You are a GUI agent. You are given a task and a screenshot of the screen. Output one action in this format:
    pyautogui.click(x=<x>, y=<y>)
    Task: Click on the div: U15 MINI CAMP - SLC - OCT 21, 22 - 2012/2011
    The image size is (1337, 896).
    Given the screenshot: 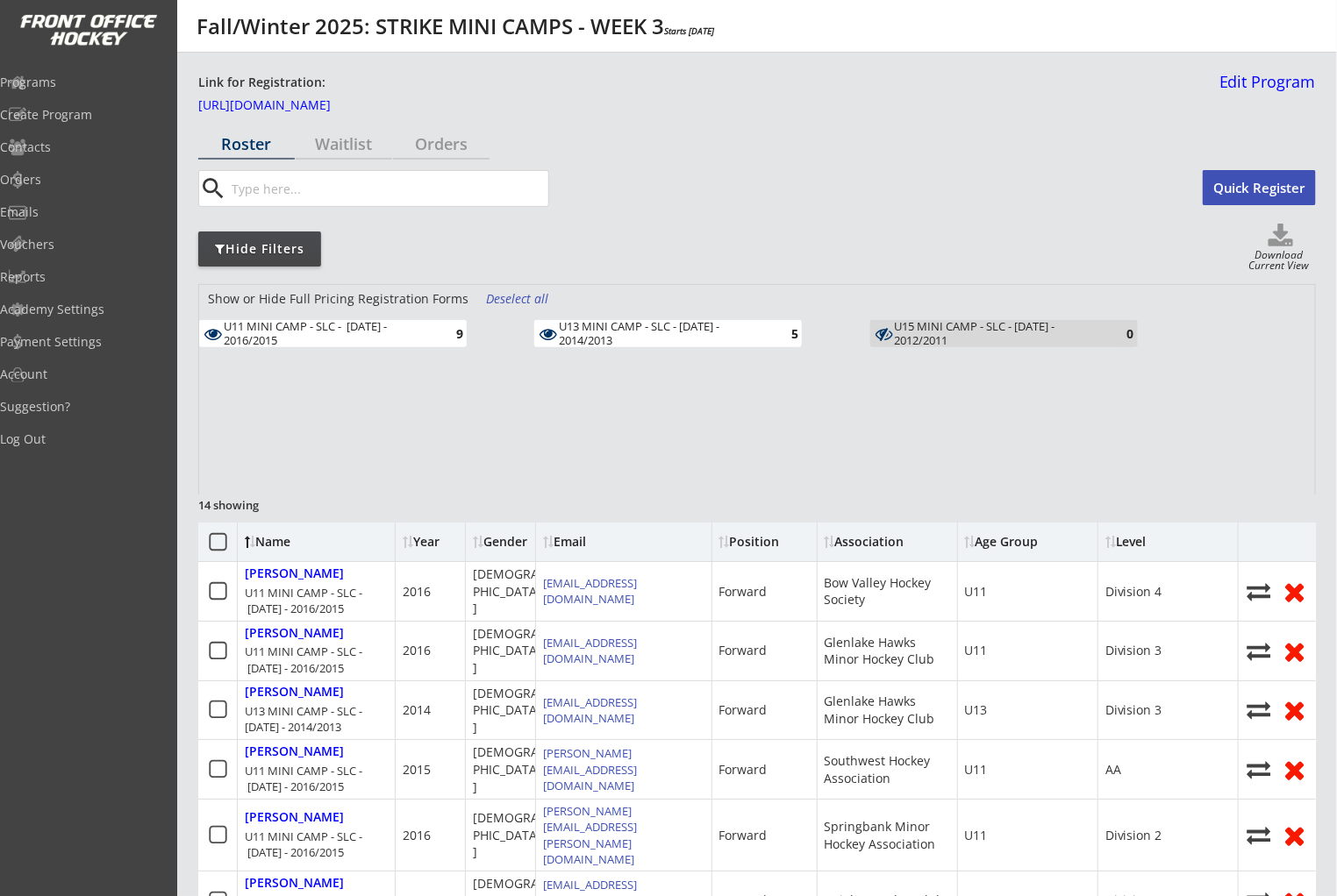 What is the action you would take?
    pyautogui.click(x=997, y=333)
    